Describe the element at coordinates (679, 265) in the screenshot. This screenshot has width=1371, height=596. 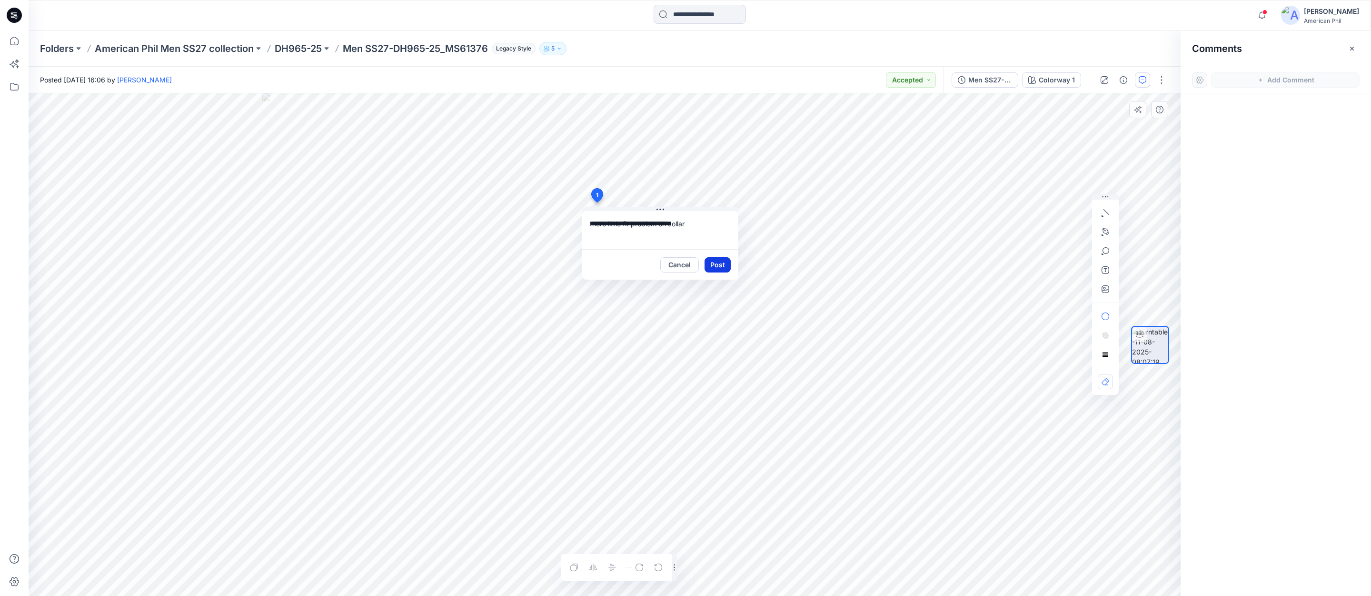
I see `button: Cancel` at that location.